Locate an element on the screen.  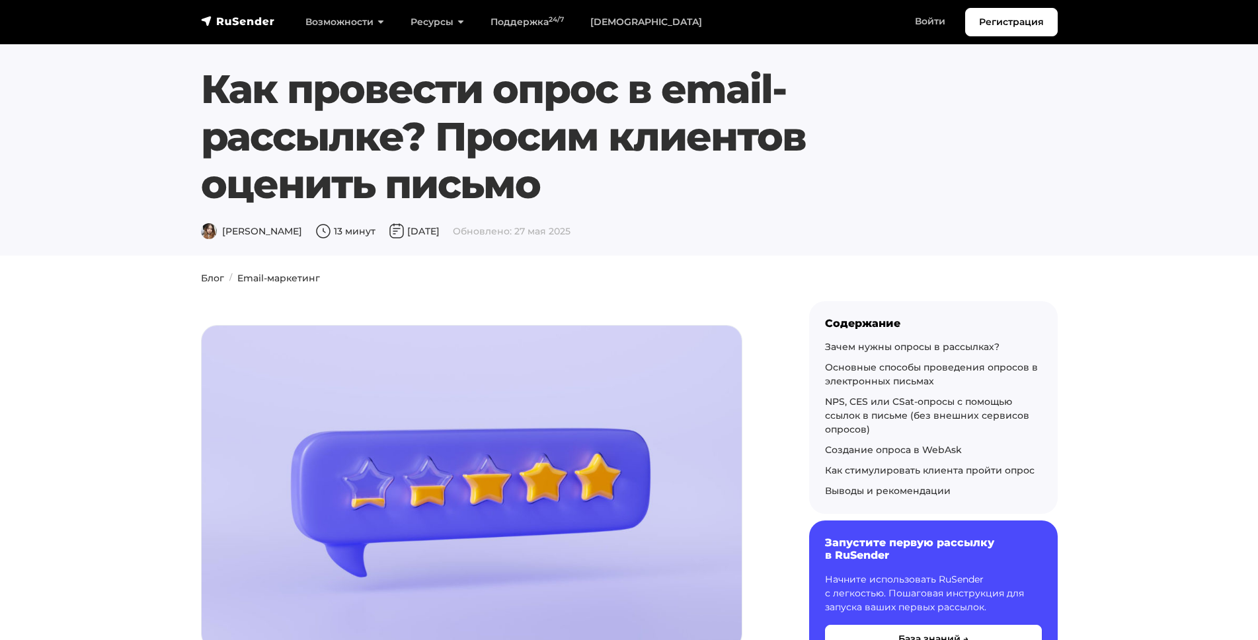
a: Регистрация is located at coordinates (1011, 22).